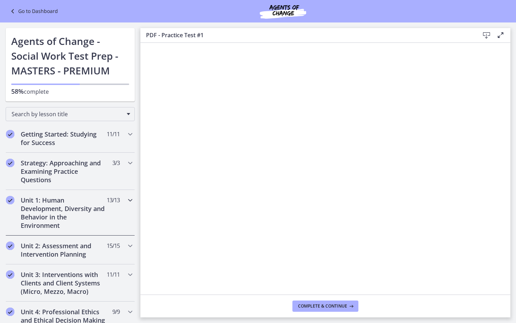  Describe the element at coordinates (70, 114) in the screenshot. I see `div: Search by lesson title` at that location.